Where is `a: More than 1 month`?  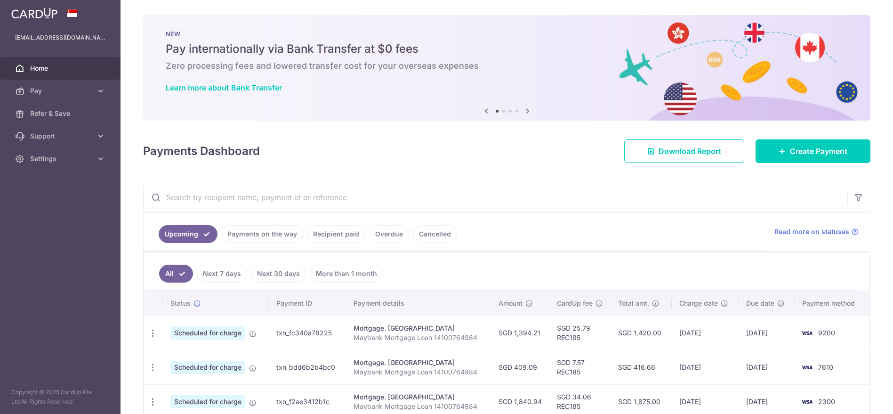
a: More than 1 month is located at coordinates (346, 273).